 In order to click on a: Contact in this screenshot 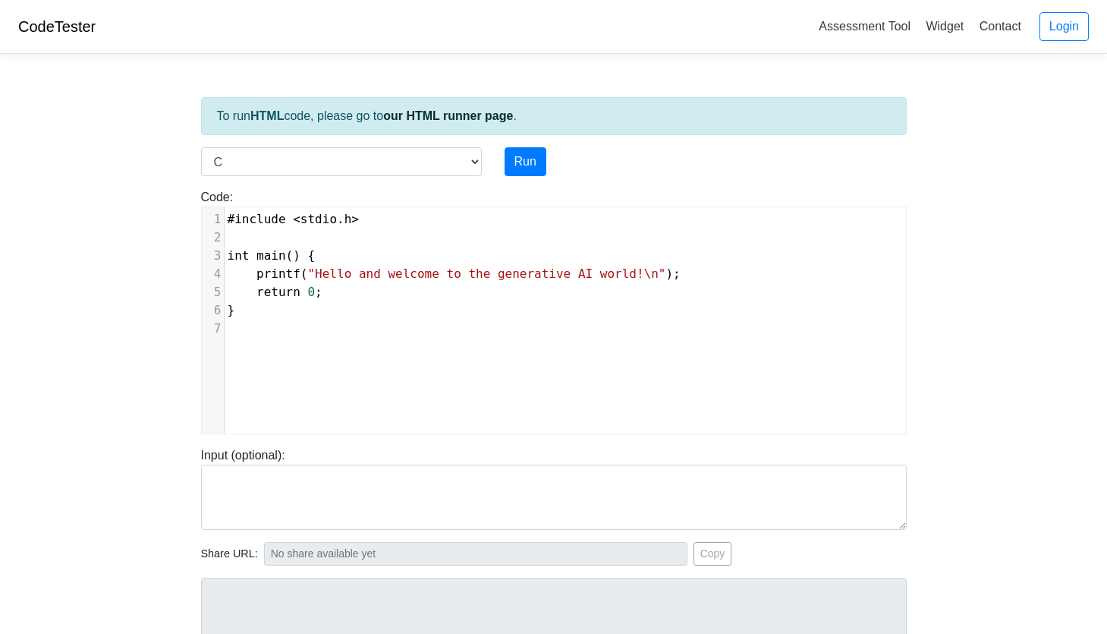, I will do `click(1000, 26)`.